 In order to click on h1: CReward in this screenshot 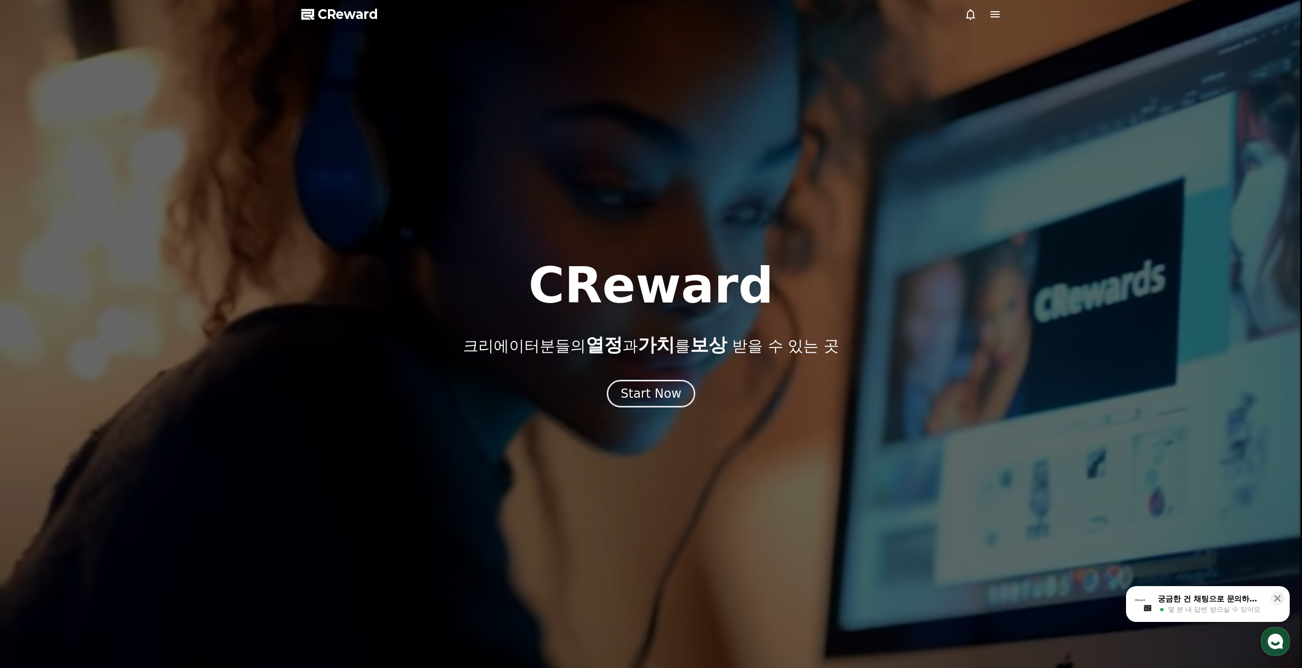, I will do `click(651, 285)`.